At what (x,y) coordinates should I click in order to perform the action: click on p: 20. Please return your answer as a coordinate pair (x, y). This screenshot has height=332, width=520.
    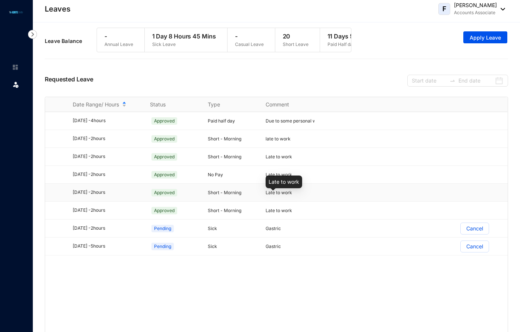
    Looking at the image, I should click on (295, 36).